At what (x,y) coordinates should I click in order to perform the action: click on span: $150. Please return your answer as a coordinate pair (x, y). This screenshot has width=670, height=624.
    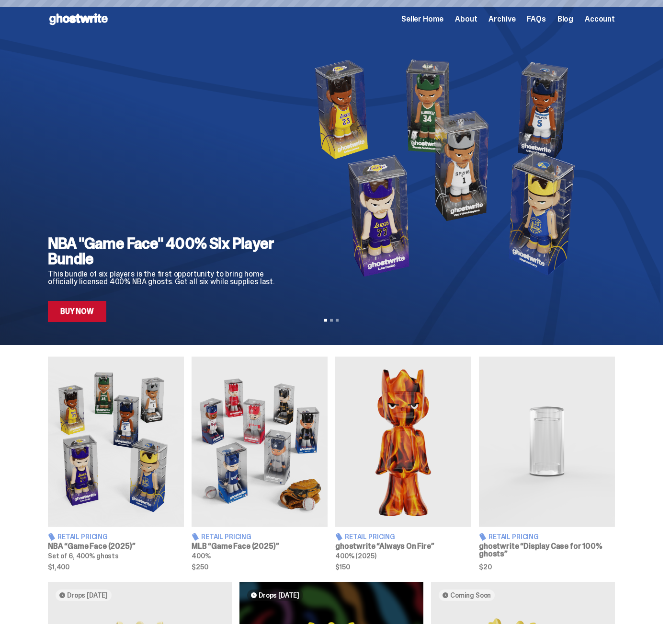
    Looking at the image, I should click on (403, 567).